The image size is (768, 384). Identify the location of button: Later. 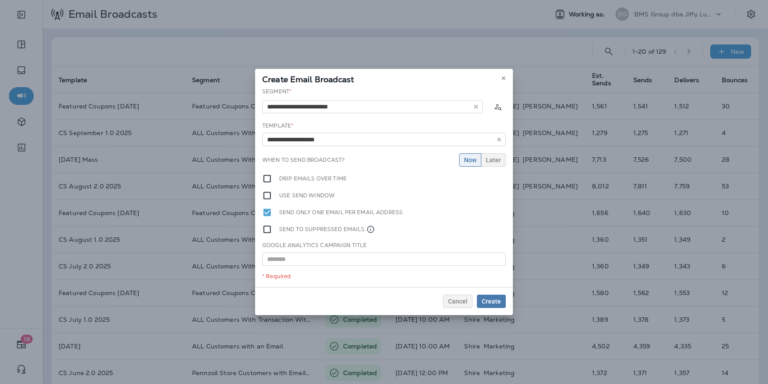
(493, 160).